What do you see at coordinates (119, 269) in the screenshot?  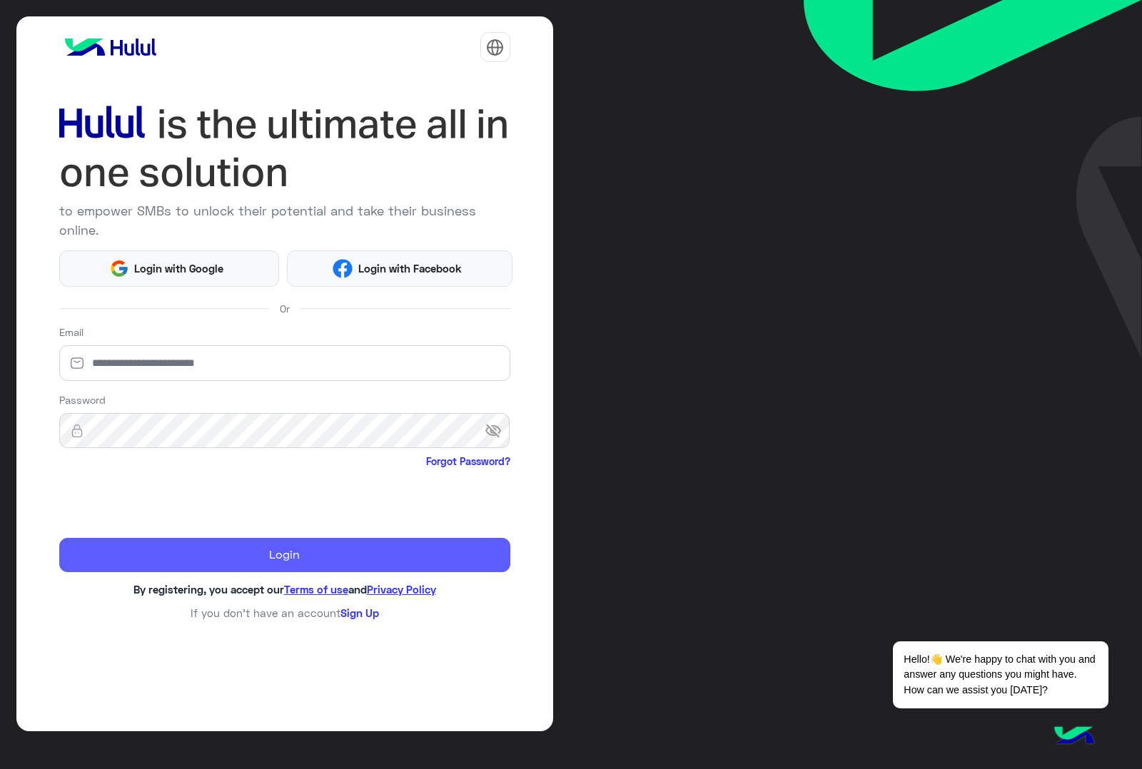 I see `img: Google` at bounding box center [119, 269].